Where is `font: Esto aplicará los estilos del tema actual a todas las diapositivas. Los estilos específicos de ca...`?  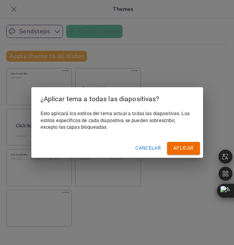 font: Esto aplicará los estilos del tema actual a todas las diapositivas. Los estilos específicos de ca... is located at coordinates (115, 120).